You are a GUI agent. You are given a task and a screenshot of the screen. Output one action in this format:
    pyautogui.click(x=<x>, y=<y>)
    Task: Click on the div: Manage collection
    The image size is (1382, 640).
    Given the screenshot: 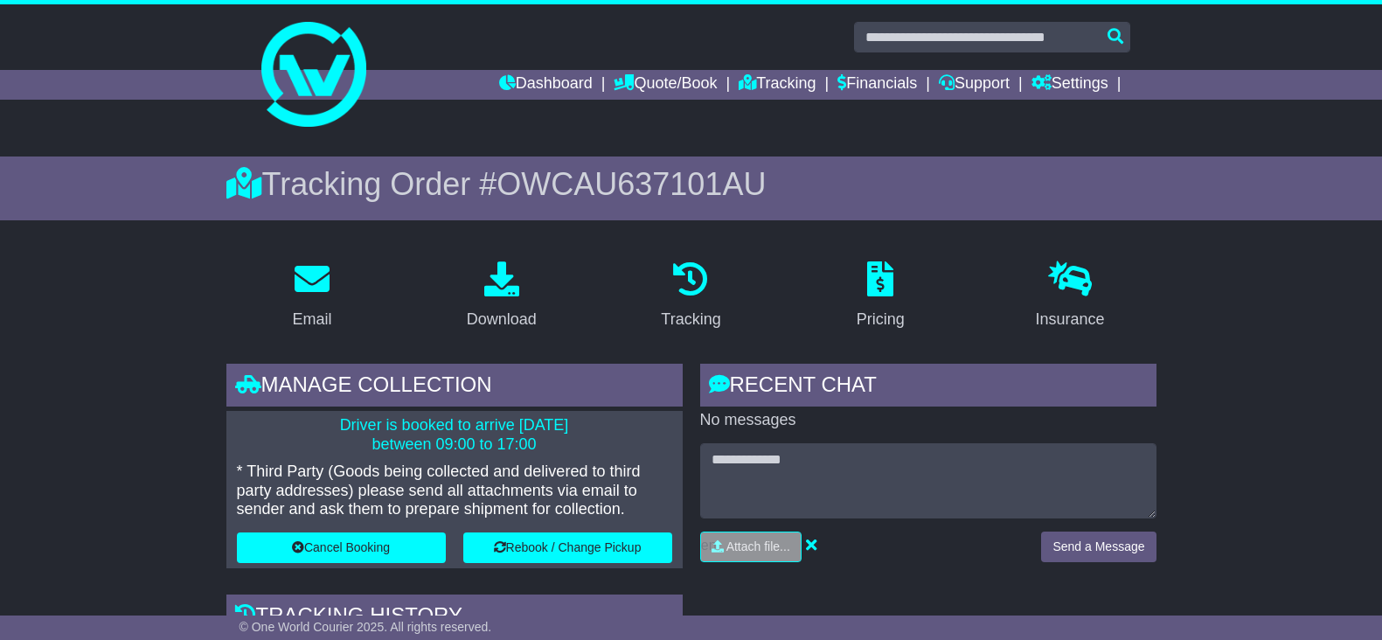 What is the action you would take?
    pyautogui.click(x=455, y=387)
    